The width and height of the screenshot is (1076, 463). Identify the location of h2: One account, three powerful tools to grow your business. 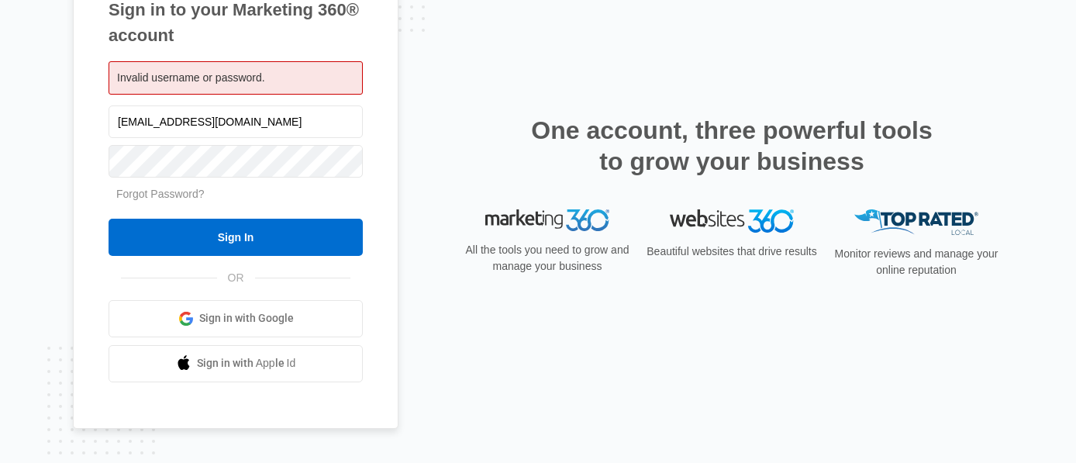
(732, 146).